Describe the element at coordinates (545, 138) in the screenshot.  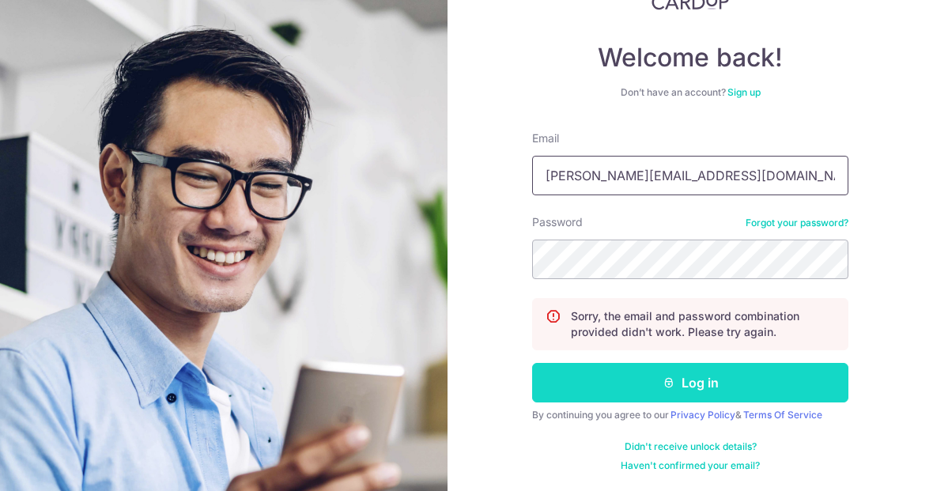
I see `label: Email` at that location.